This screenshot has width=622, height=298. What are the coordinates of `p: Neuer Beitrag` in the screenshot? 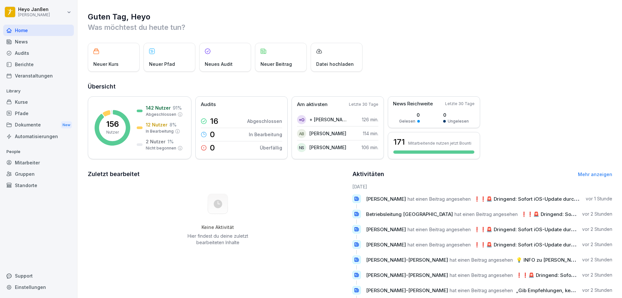 It's located at (276, 64).